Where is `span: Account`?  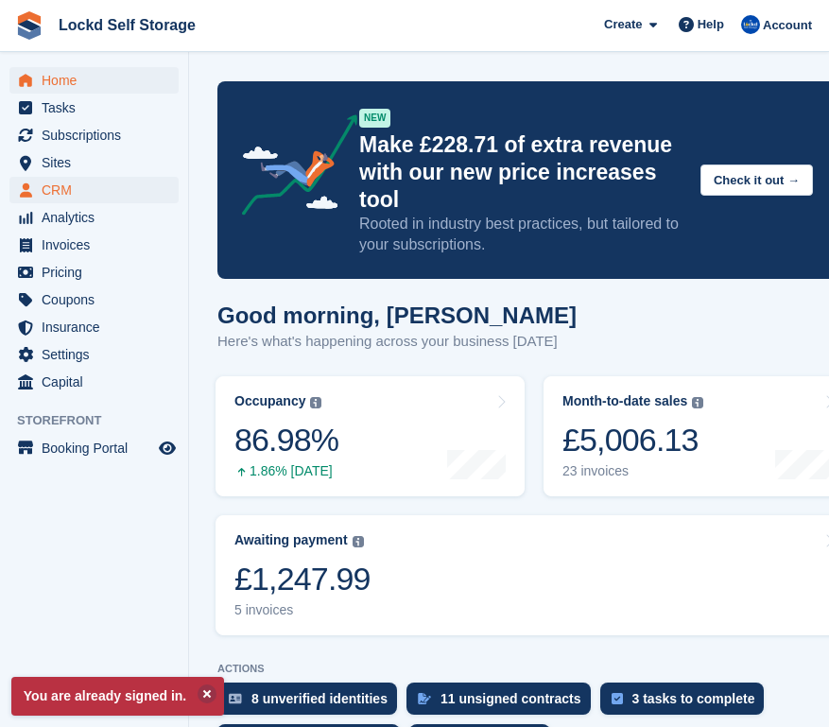
span: Account is located at coordinates (787, 26).